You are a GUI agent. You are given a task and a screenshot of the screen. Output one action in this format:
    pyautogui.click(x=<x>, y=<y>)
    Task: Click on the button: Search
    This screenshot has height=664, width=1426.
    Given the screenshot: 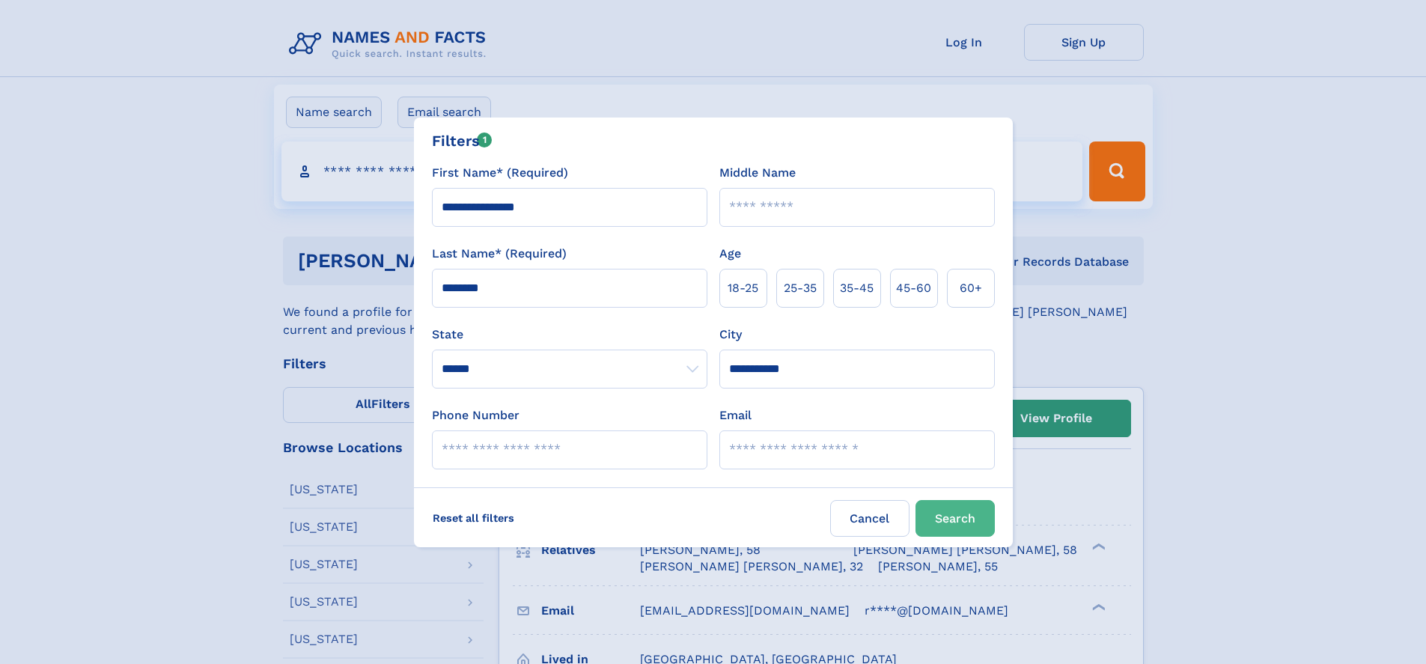 What is the action you would take?
    pyautogui.click(x=955, y=518)
    